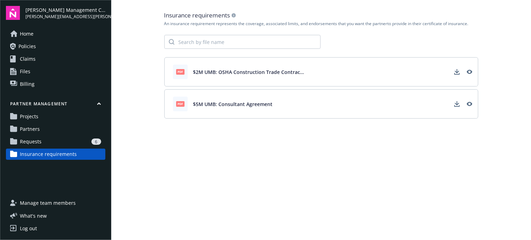 This screenshot has width=531, height=240. Describe the element at coordinates (247, 42) in the screenshot. I see `input: Search by file name` at that location.